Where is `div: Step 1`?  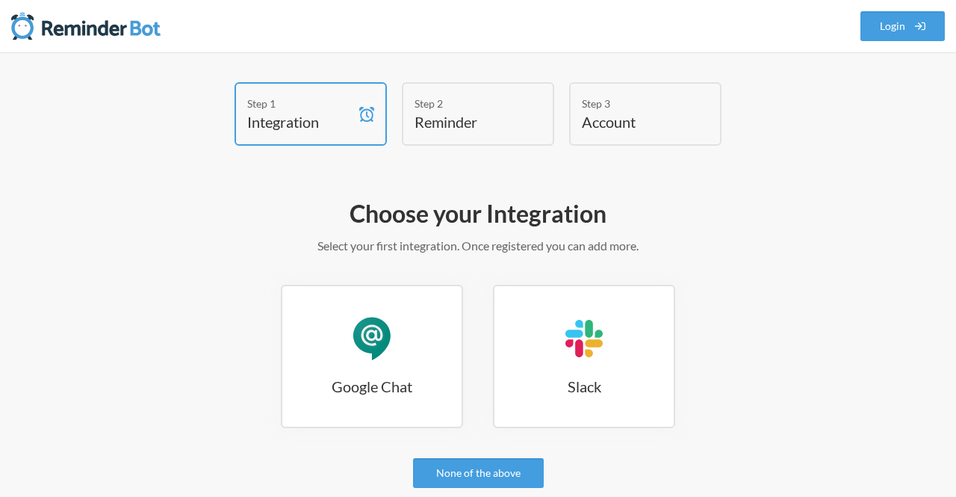
div: Step 1 is located at coordinates (299, 103).